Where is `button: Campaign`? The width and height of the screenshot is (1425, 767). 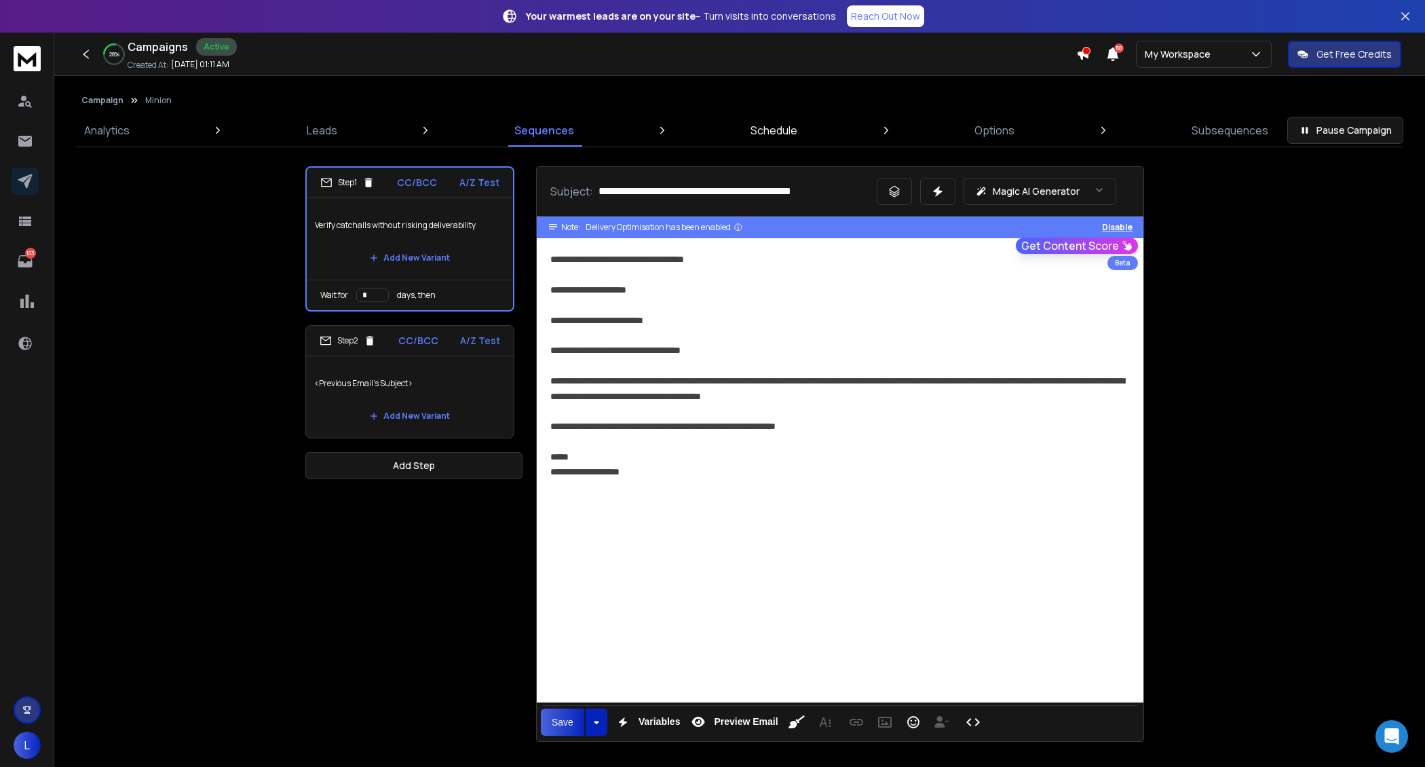 button: Campaign is located at coordinates (102, 100).